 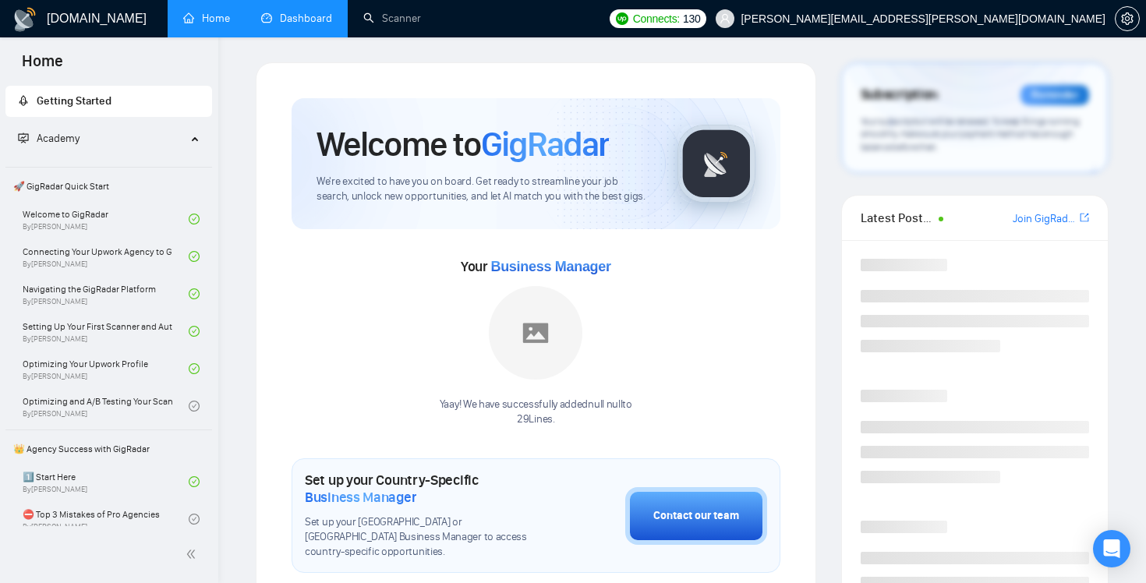 I want to click on span: export, so click(x=1085, y=218).